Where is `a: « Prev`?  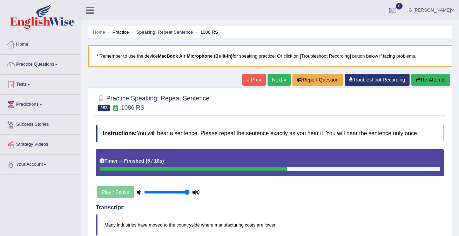 a: « Prev is located at coordinates (254, 80).